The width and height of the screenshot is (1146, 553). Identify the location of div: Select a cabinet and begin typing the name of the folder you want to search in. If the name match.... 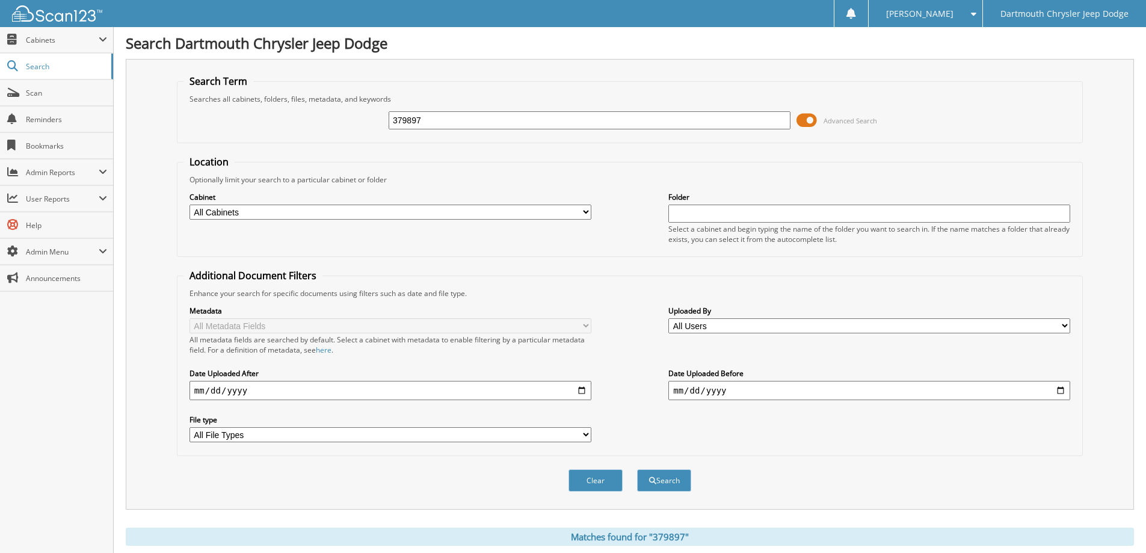
(869, 234).